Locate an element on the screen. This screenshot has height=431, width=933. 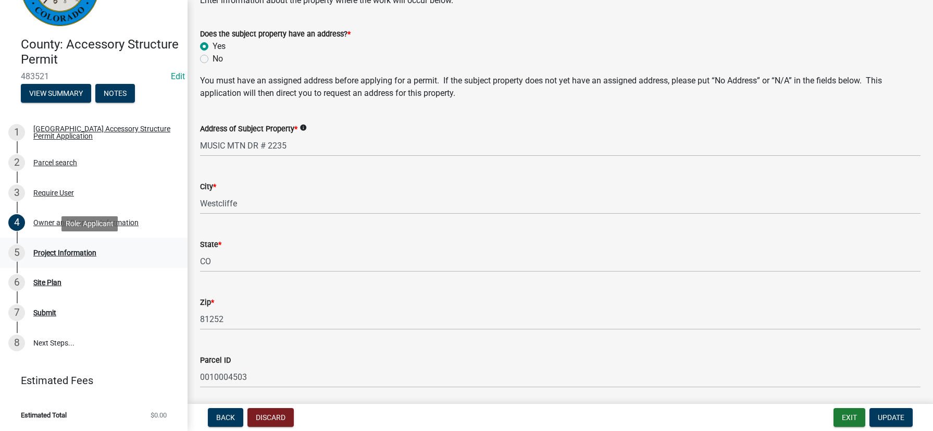
a: Edit is located at coordinates (178, 76).